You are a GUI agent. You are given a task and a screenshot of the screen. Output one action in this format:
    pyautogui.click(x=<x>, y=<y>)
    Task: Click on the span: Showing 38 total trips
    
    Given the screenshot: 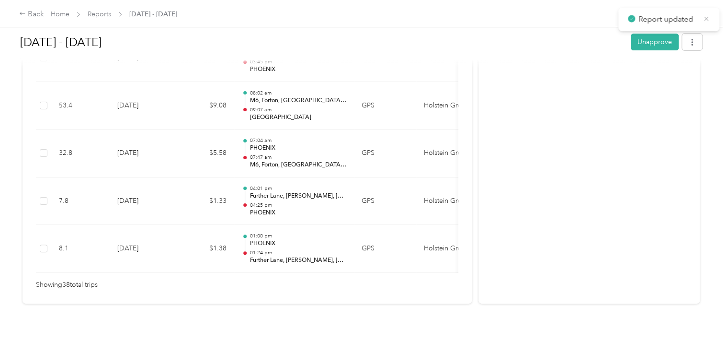 What is the action you would take?
    pyautogui.click(x=67, y=285)
    